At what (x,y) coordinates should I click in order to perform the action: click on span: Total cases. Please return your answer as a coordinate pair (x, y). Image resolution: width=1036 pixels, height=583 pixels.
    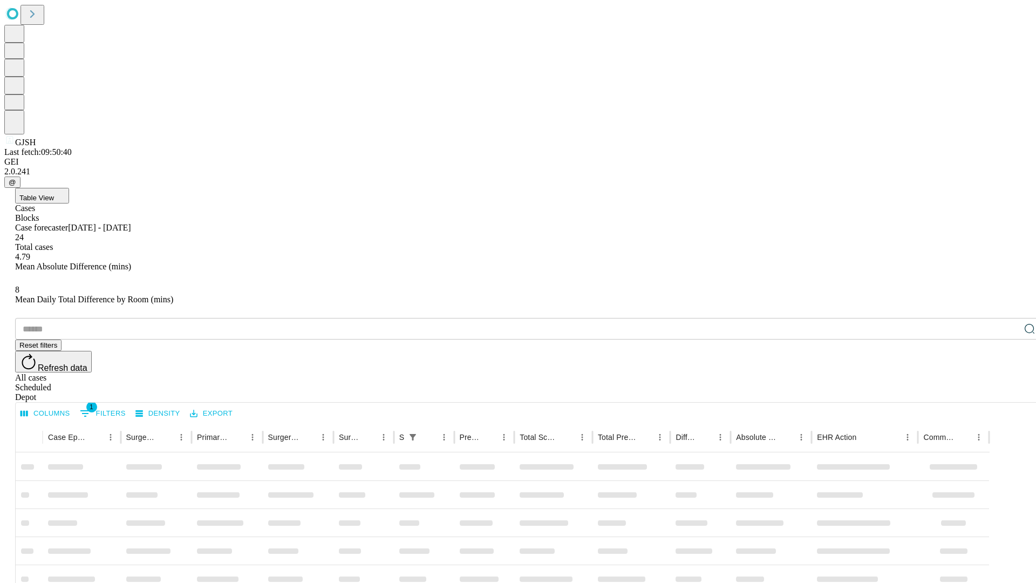
    Looking at the image, I should click on (34, 247).